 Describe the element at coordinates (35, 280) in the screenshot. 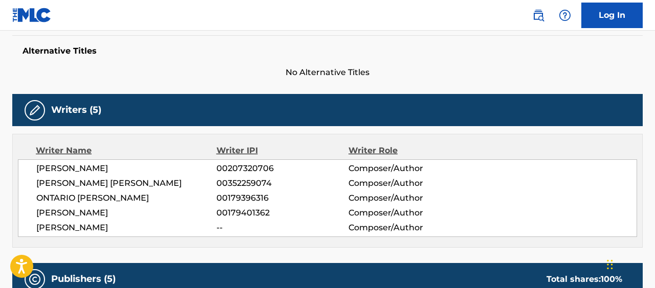

I see `img: Publishers` at that location.